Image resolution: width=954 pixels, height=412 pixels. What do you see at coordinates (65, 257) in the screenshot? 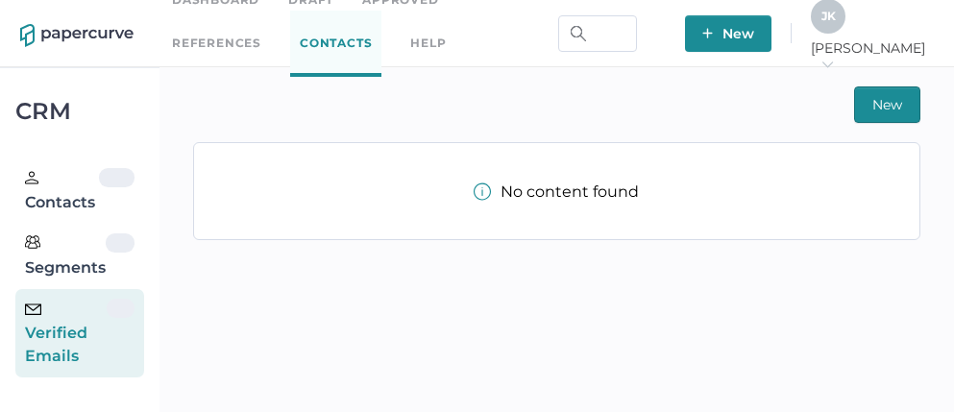
I see `div: Segments` at bounding box center [65, 257].